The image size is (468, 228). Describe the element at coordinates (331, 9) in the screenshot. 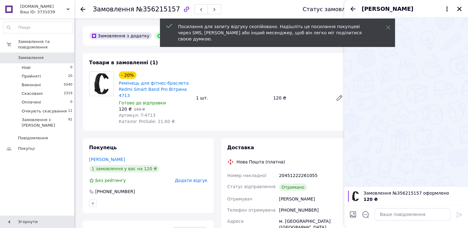

I see `div: Статус замовлення` at that location.